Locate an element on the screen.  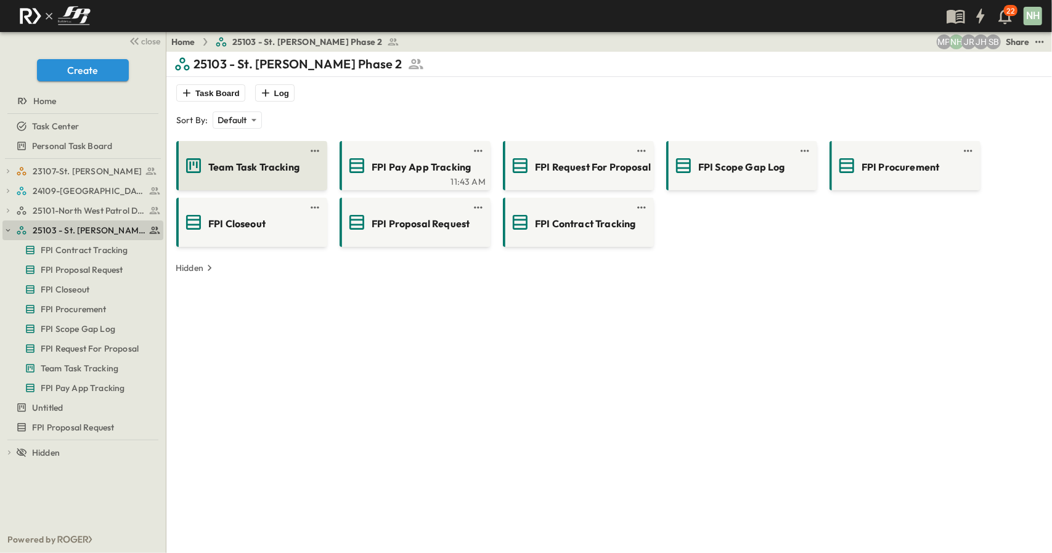
span: 24109-St. Teresa of Calcutta Parish Hall is located at coordinates (89, 191).